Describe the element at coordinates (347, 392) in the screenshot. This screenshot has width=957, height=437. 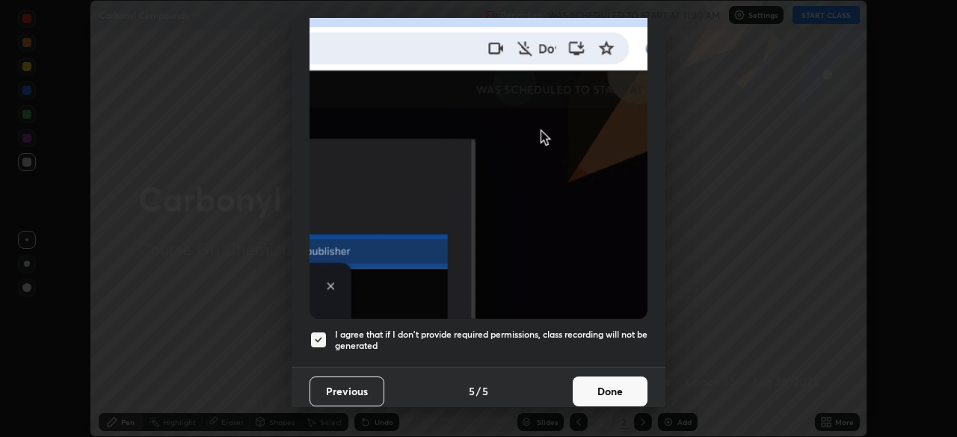
I see `button: Previous` at that location.